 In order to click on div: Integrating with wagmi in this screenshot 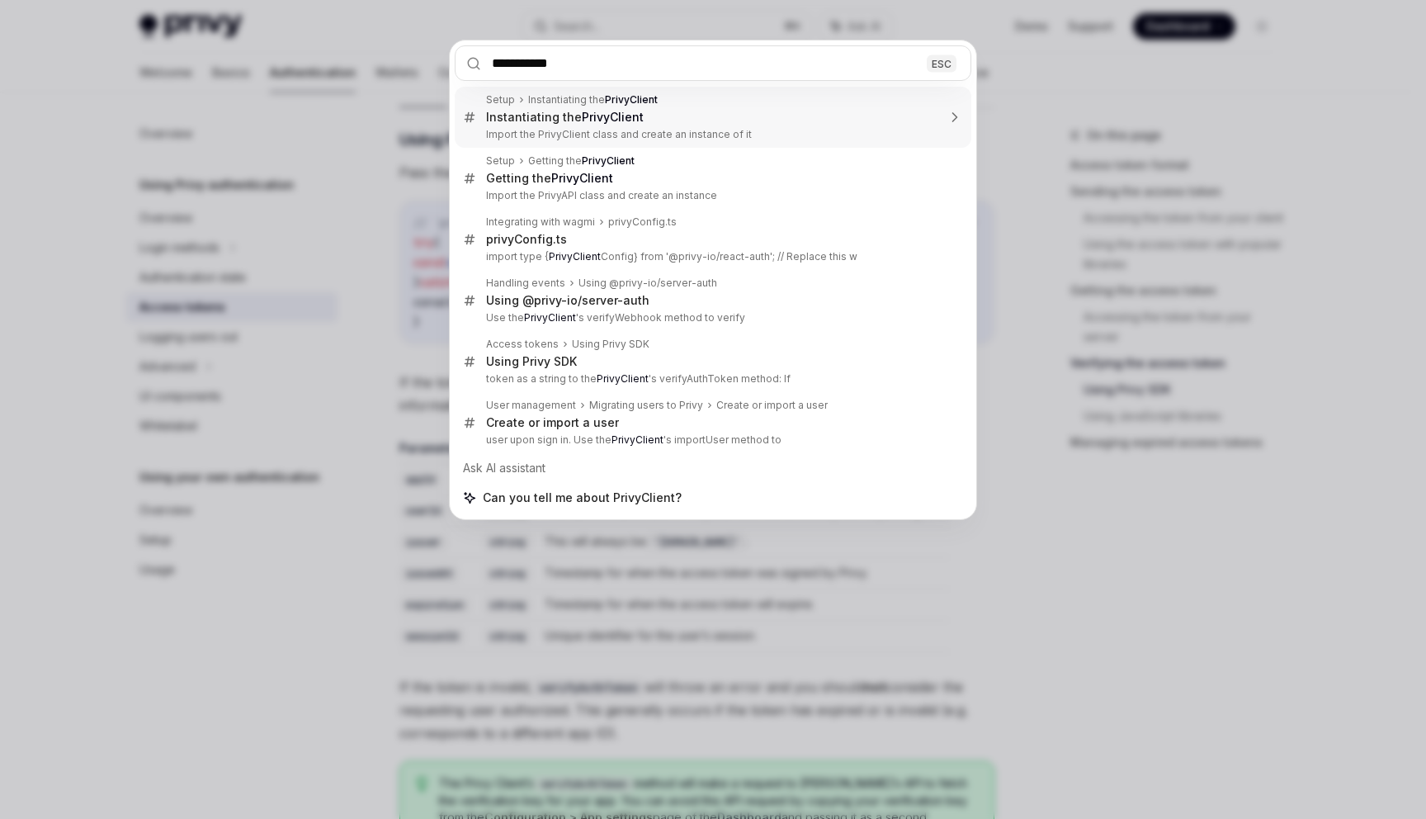, I will do `click(541, 222)`.